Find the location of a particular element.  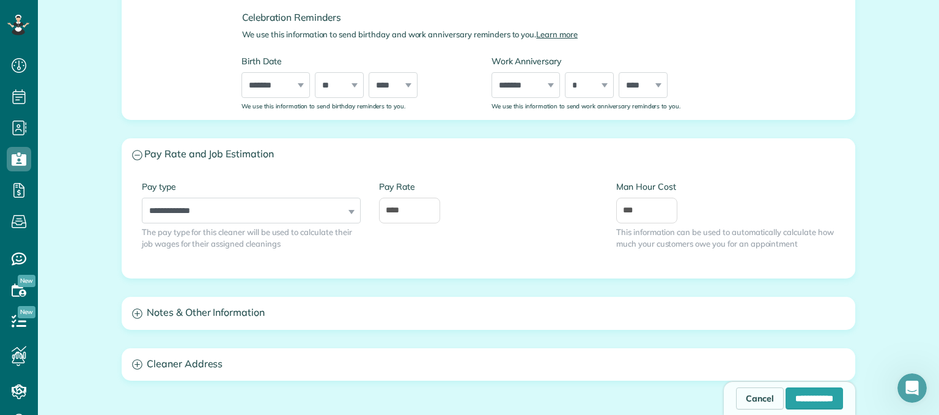

button: Messages is located at coordinates (92, 327).